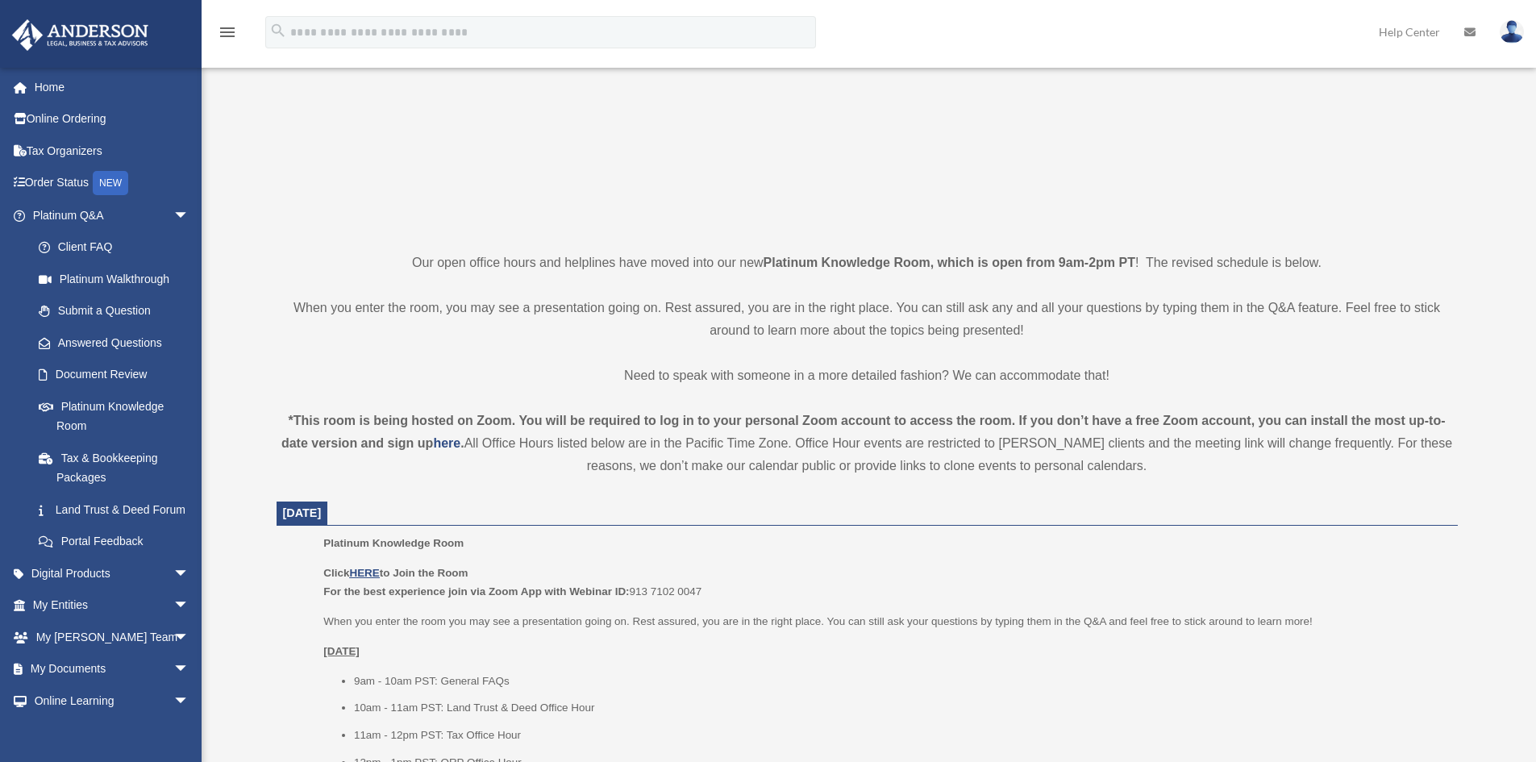 This screenshot has height=762, width=1536. I want to click on a: Tax Organizers, so click(112, 151).